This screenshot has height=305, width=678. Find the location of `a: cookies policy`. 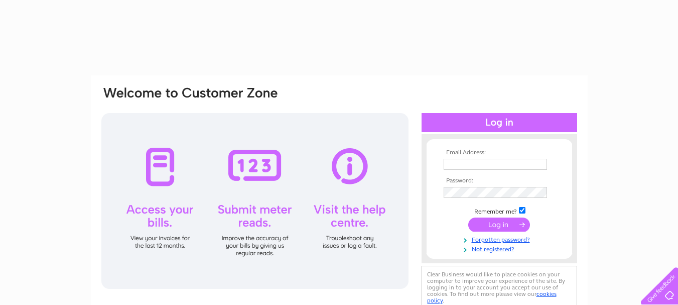

a: cookies policy is located at coordinates (492, 297).